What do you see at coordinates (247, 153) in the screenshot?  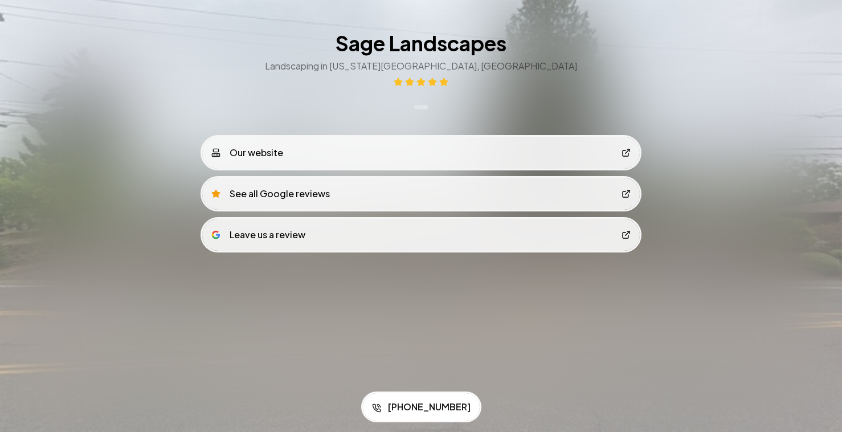 I see `div: Our website` at bounding box center [247, 153].